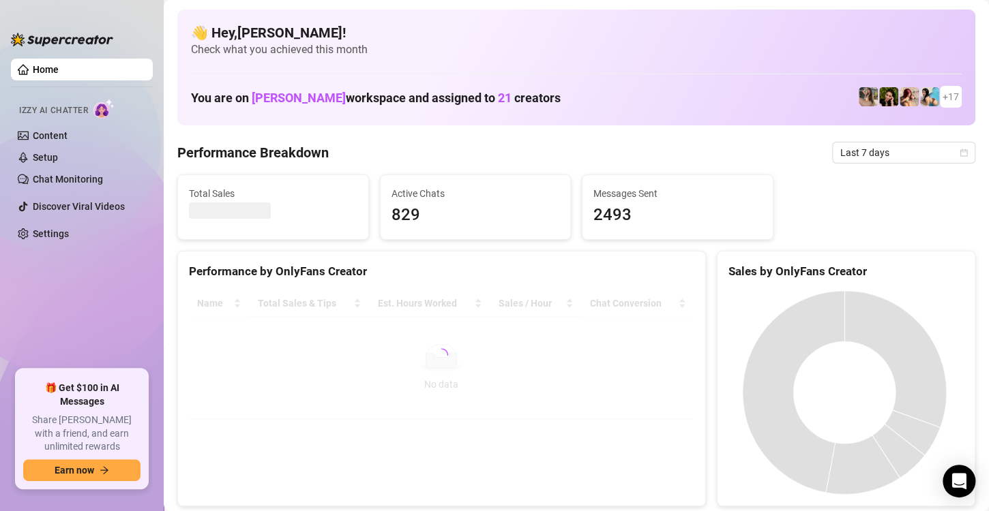 The width and height of the screenshot is (989, 511). What do you see at coordinates (475, 194) in the screenshot?
I see `span: Active Chats` at bounding box center [475, 194].